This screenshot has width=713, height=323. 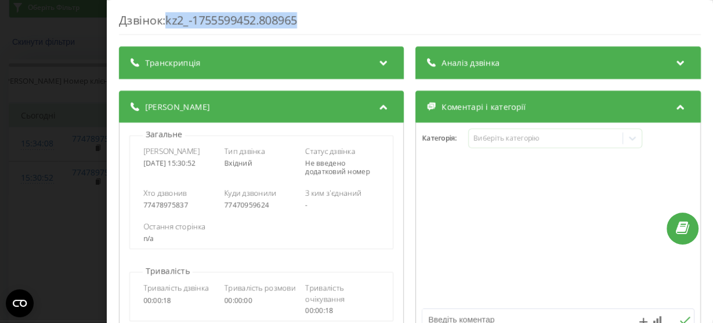 I want to click on span: Остання сторінка, so click(x=174, y=226).